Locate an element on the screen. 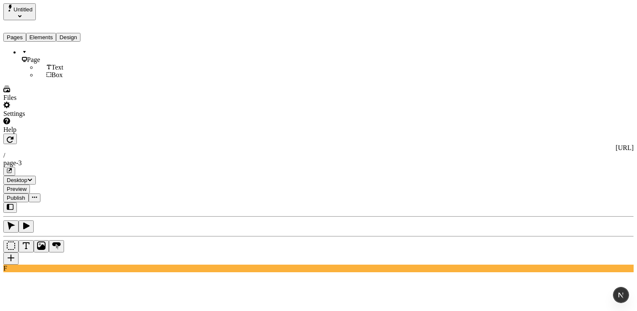  button: Box is located at coordinates (11, 246).